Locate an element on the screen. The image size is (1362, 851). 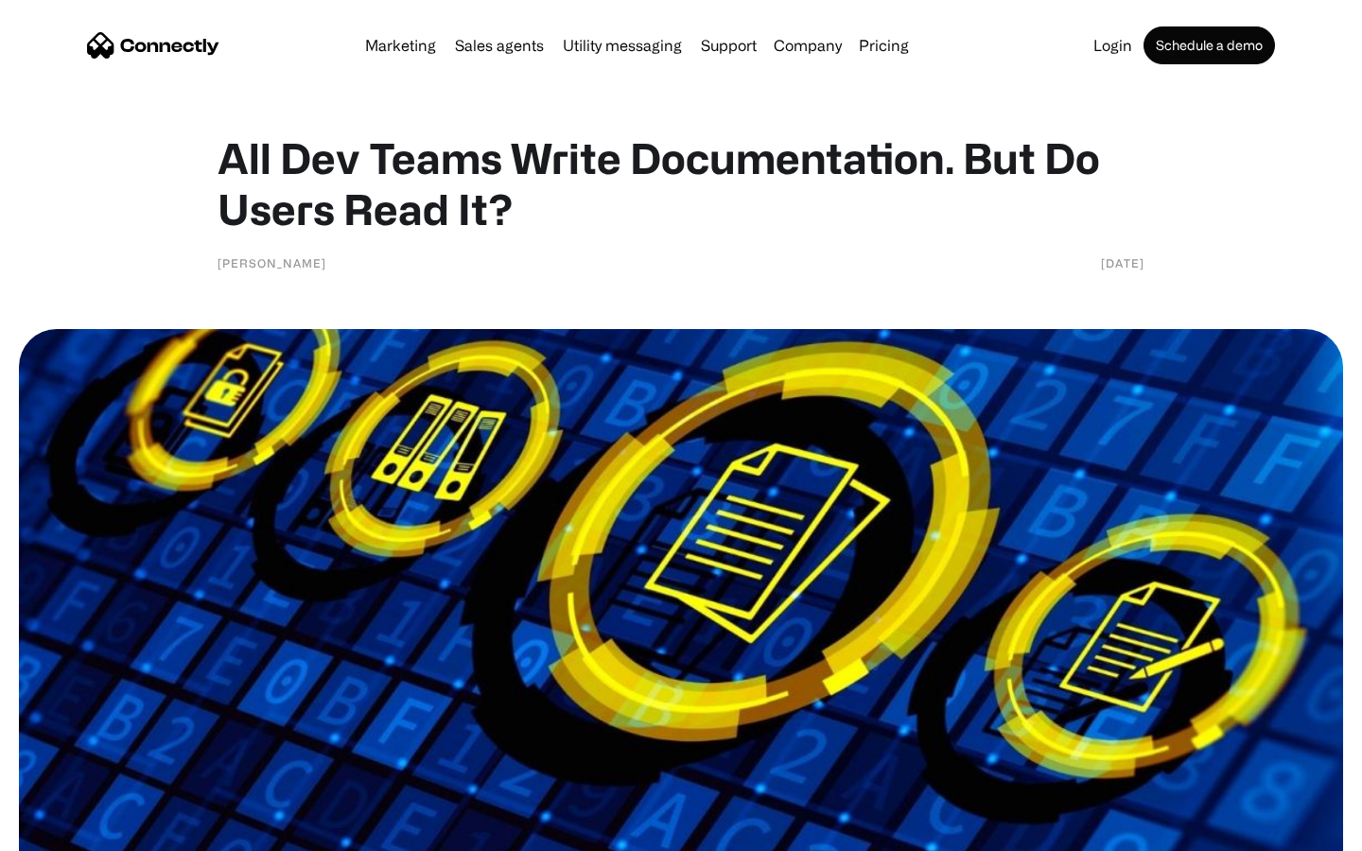
a: Login is located at coordinates (1112, 45).